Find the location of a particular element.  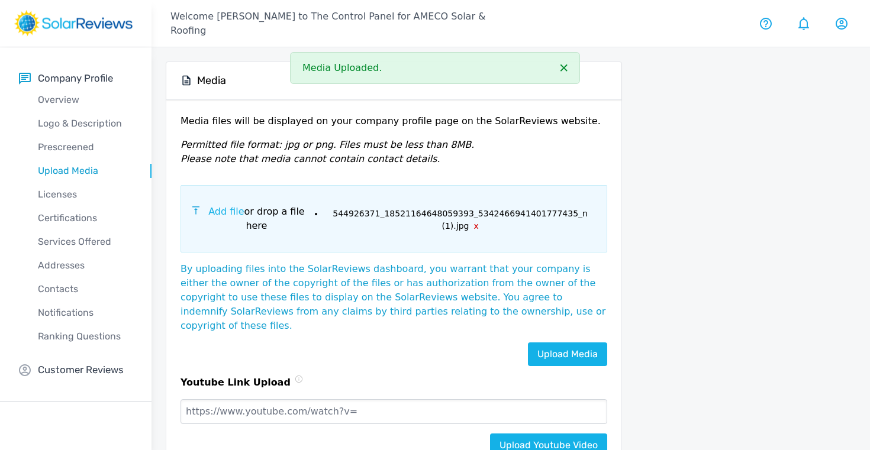

a: Logo & Description is located at coordinates (85, 124).